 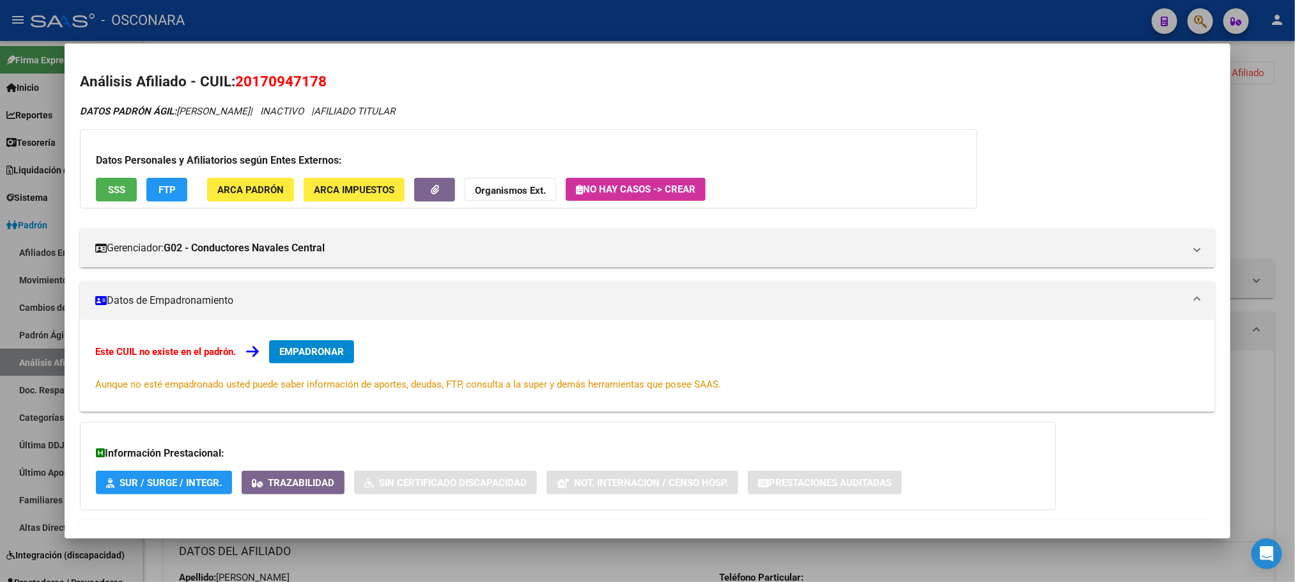 I want to click on h2: Análisis Afiliado - CUIL:, so click(x=647, y=82).